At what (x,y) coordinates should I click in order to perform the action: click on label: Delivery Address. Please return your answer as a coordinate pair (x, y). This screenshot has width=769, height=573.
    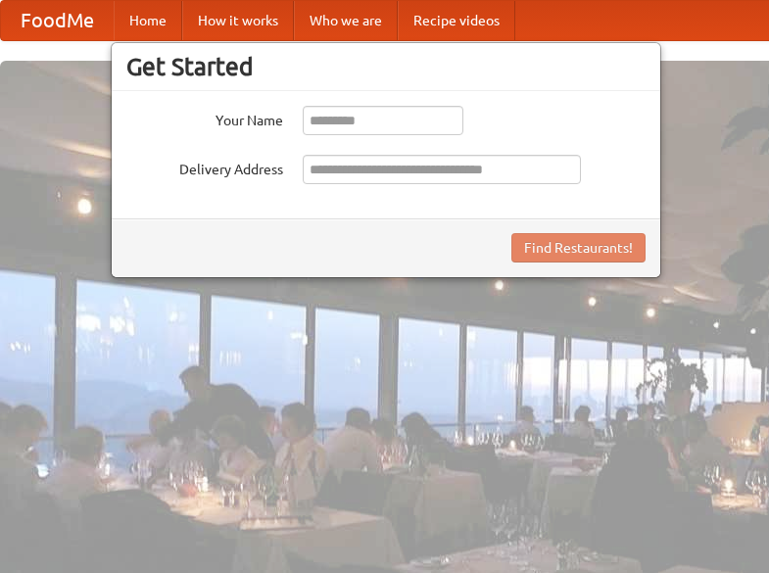
    Looking at the image, I should click on (205, 166).